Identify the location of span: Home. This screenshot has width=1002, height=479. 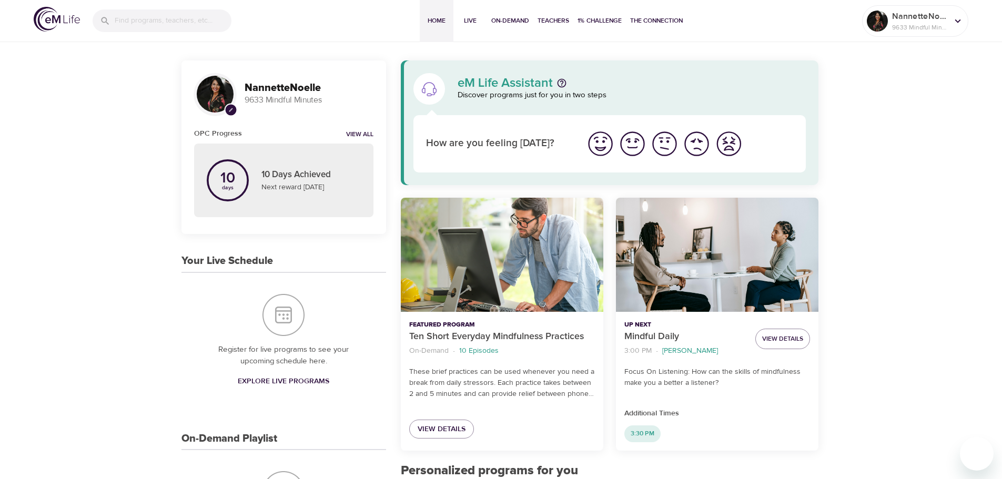
(437, 21).